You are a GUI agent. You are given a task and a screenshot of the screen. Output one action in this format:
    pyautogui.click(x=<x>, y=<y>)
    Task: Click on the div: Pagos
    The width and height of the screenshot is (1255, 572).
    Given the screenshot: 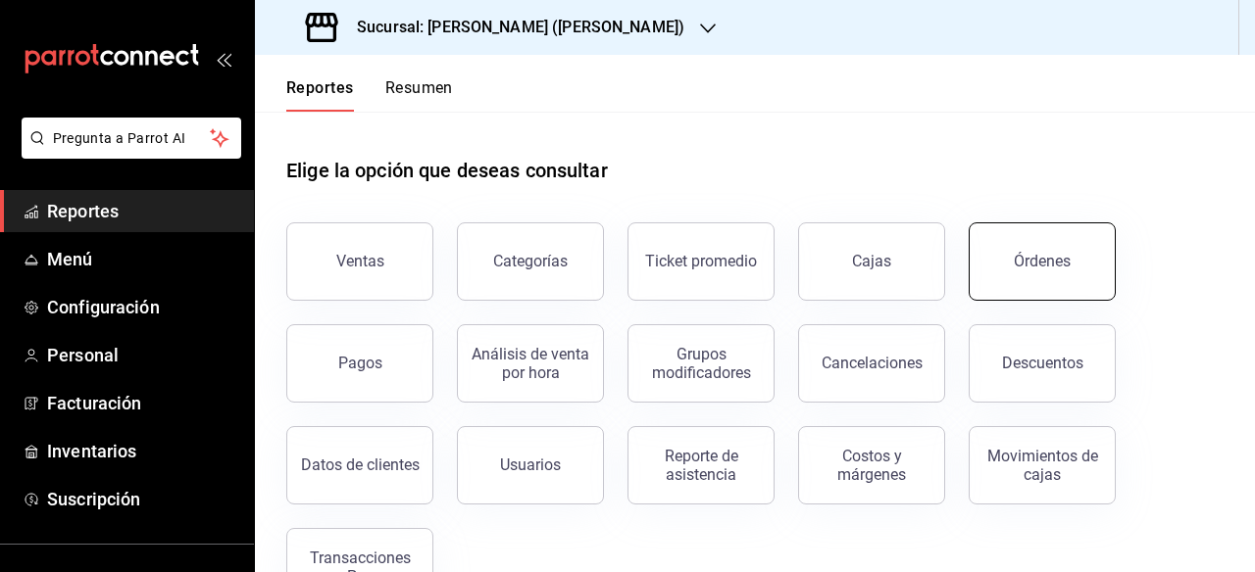 What is the action you would take?
    pyautogui.click(x=360, y=363)
    